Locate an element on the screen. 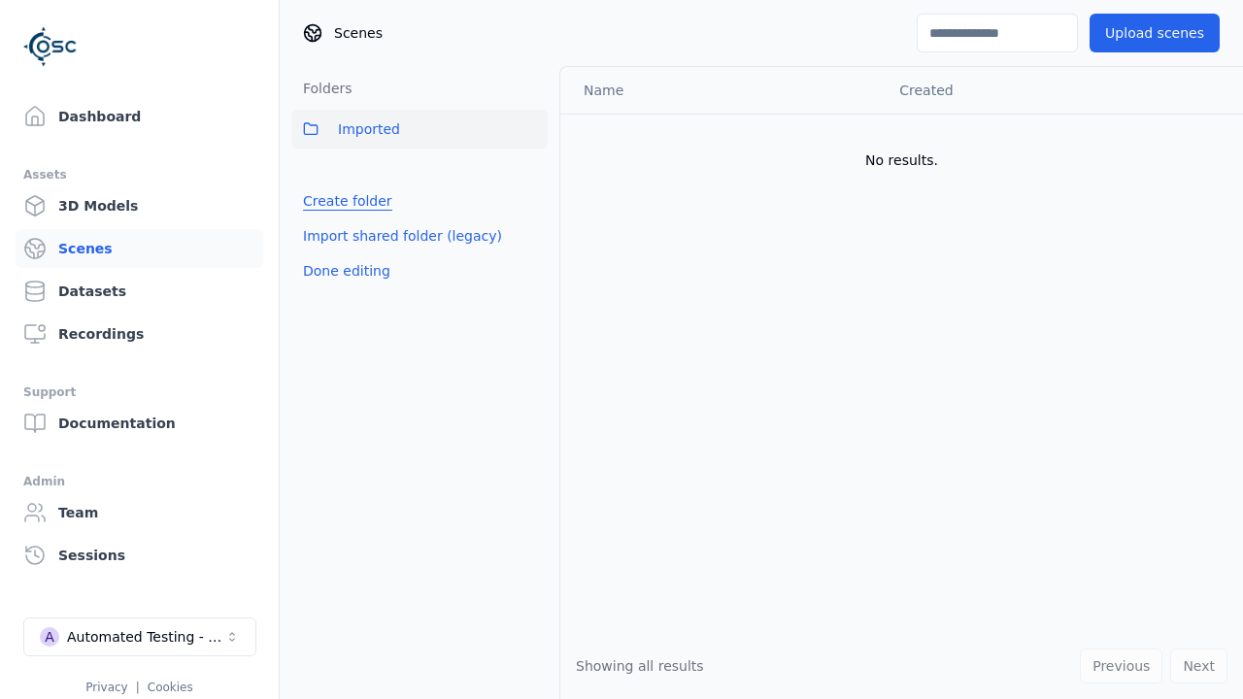 The image size is (1243, 699). button: Select a workspace is located at coordinates (140, 637).